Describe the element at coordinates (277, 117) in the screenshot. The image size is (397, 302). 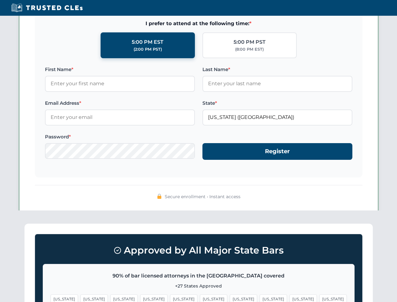
I see `input: Florida (FL)` at that location.